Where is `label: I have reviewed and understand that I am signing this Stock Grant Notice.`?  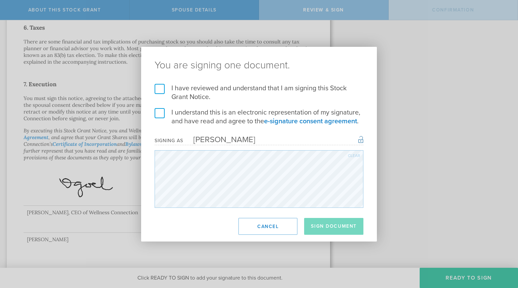 label: I have reviewed and understand that I am signing this Stock Grant Notice. is located at coordinates (259, 93).